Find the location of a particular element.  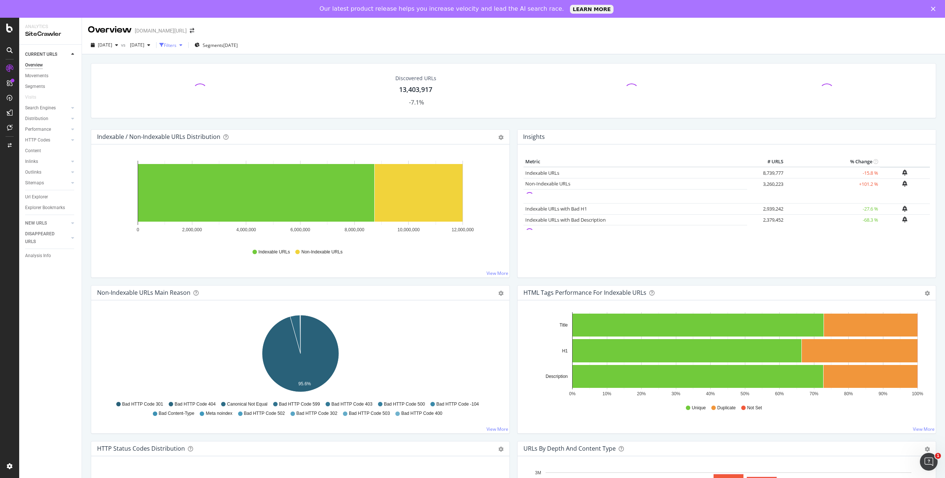

text: 60% is located at coordinates (780, 394).